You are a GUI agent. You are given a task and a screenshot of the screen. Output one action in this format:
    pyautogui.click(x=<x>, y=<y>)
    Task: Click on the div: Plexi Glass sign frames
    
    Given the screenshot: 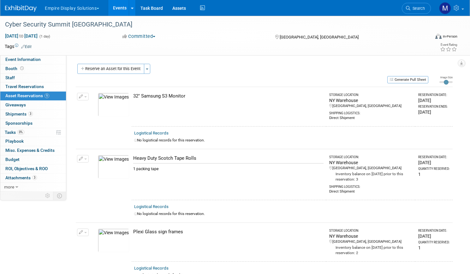 What is the action you would take?
    pyautogui.click(x=228, y=232)
    